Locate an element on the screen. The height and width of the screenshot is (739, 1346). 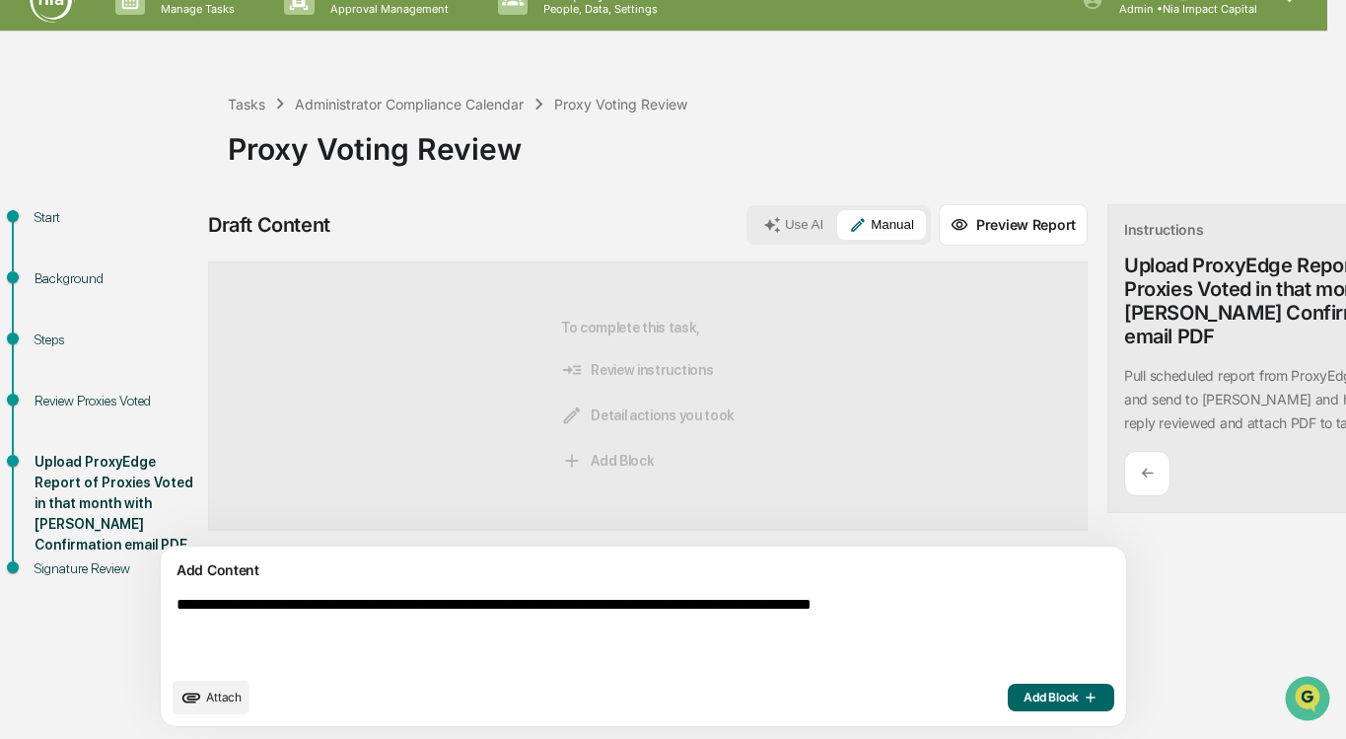
img: 1746055101610-c473b297-6a78-478c-a979-82029cc54cd1 is located at coordinates (37, 169).